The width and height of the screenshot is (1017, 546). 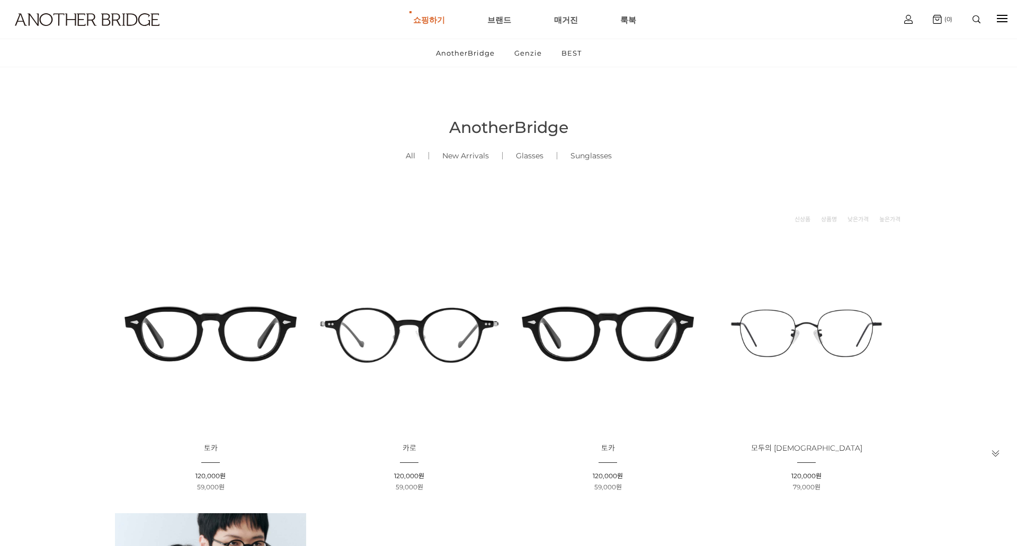 I want to click on a: (0), so click(x=942, y=19).